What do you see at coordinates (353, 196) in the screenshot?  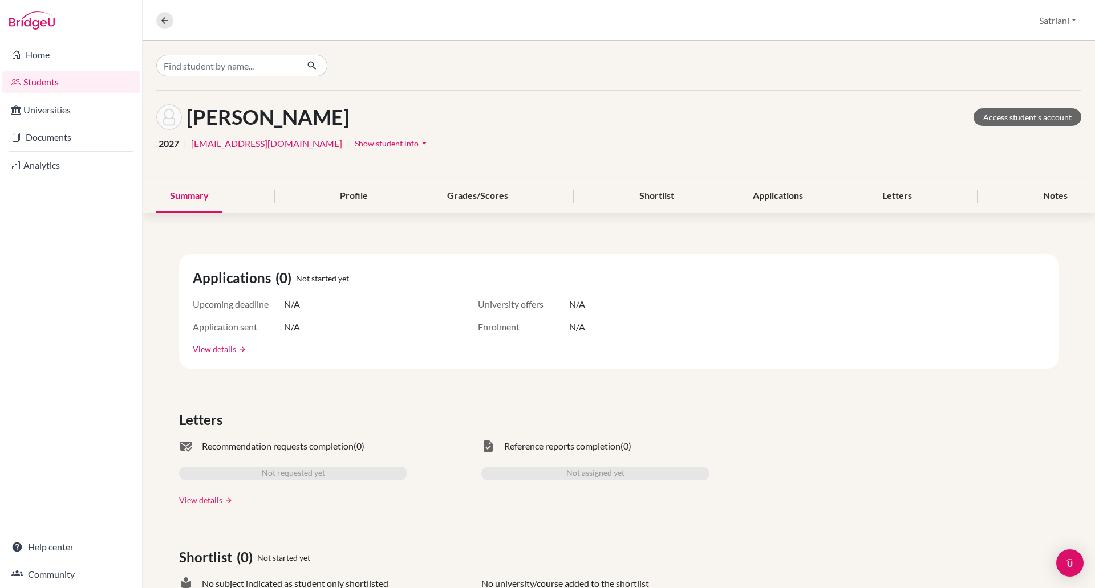 I see `div: Profile` at bounding box center [353, 196].